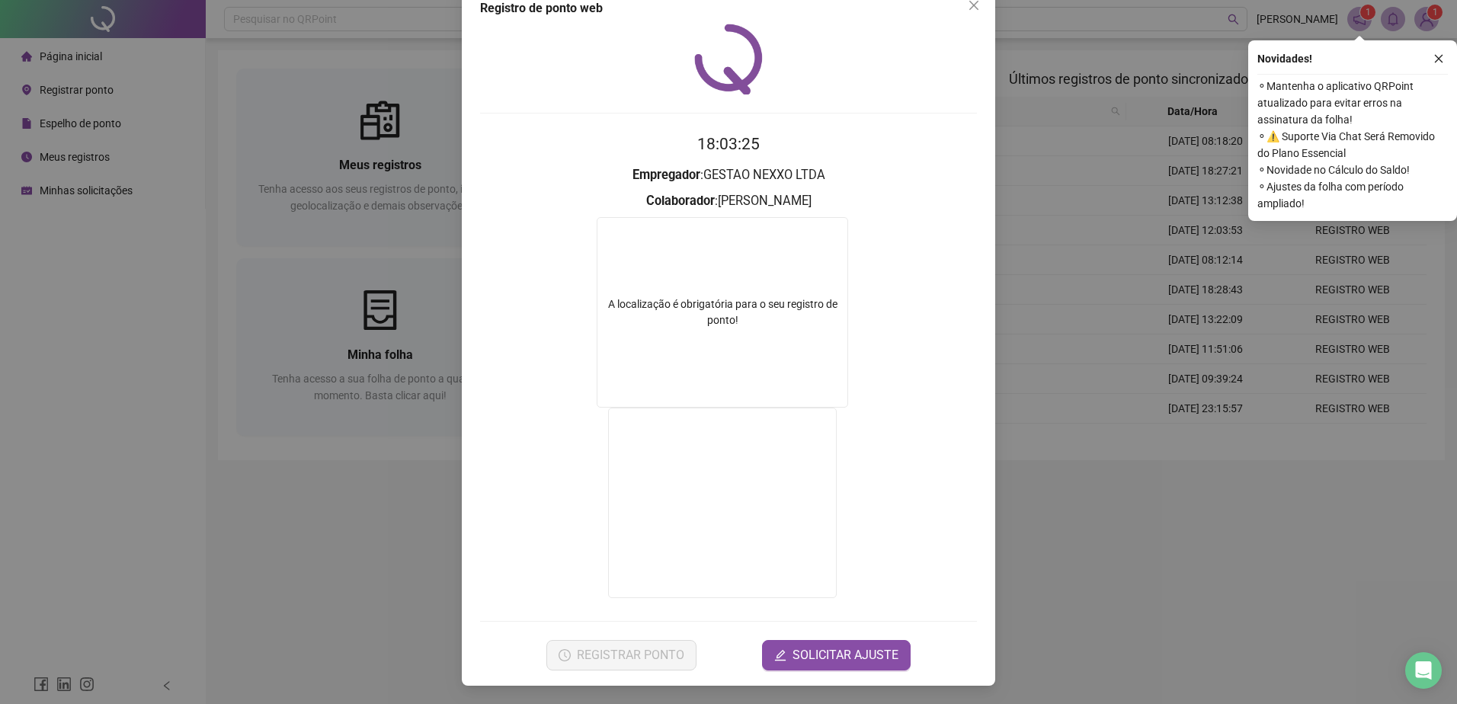 This screenshot has height=704, width=1457. What do you see at coordinates (681, 200) in the screenshot?
I see `strong: Colaborador` at bounding box center [681, 200].